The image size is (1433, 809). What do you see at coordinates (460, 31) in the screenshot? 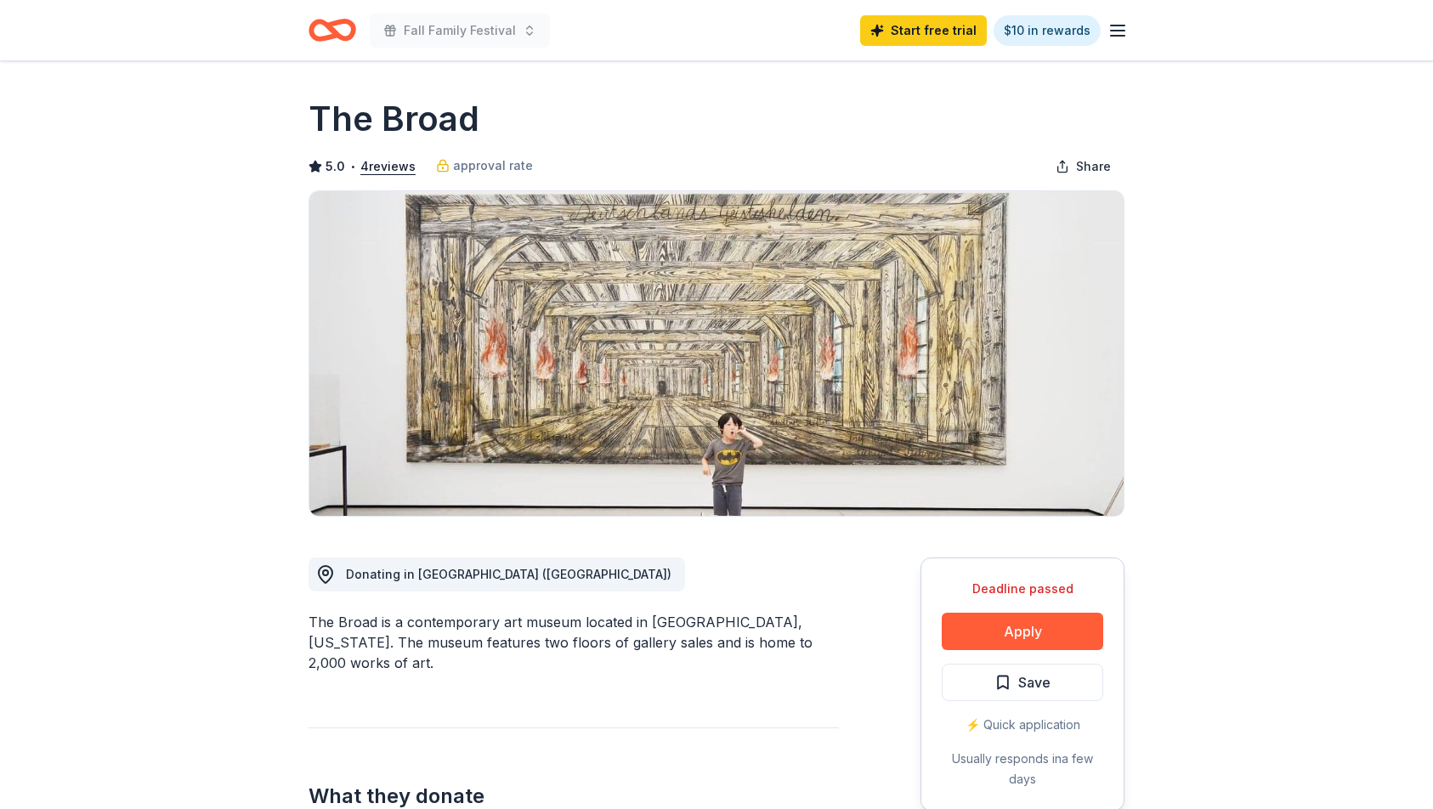
I see `span: Fall Family Festival` at bounding box center [460, 31].